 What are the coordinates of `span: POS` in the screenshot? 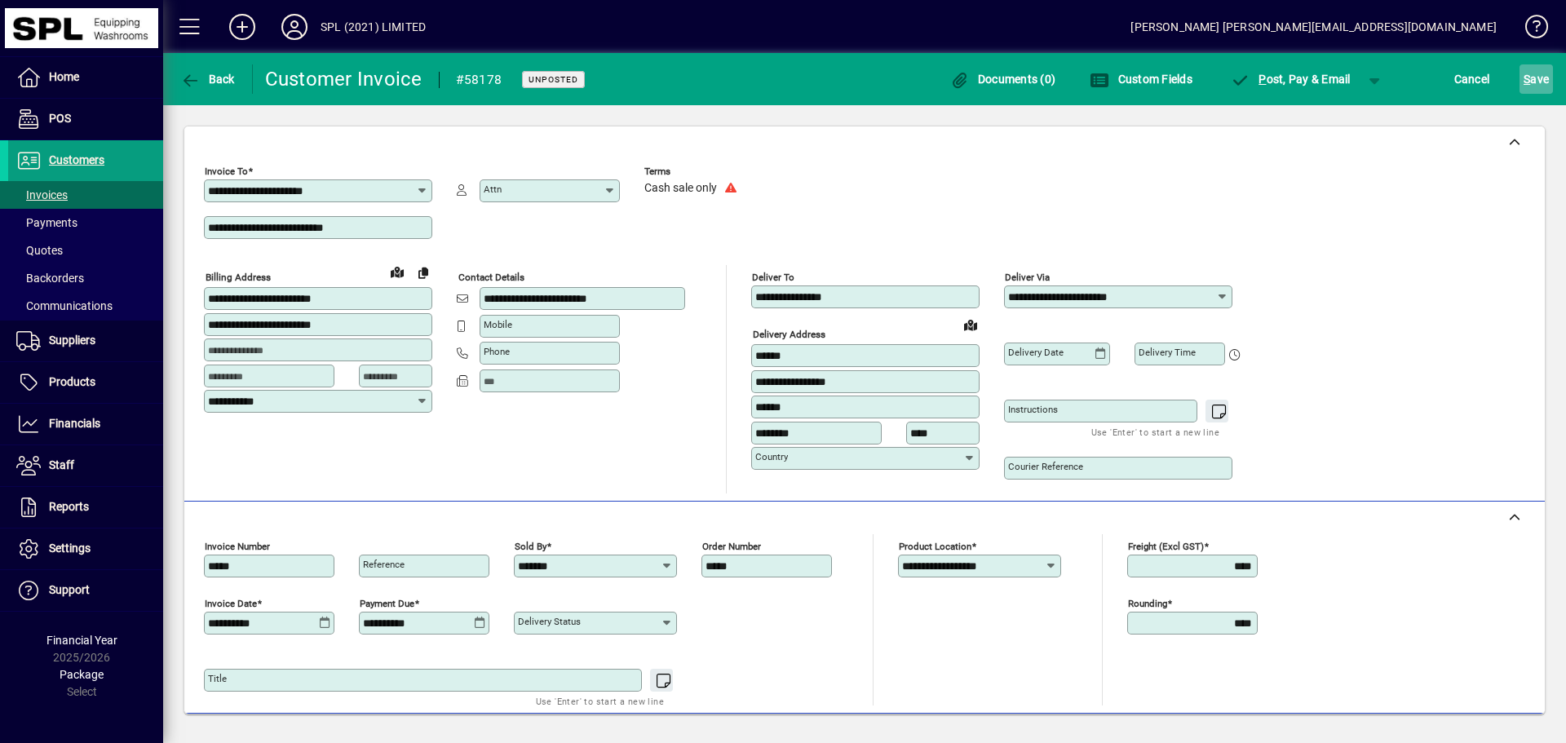 It's located at (60, 118).